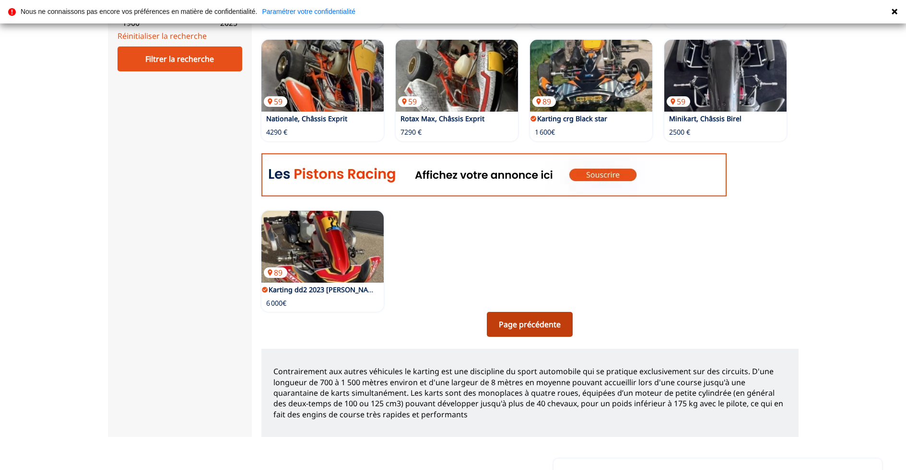 The image size is (906, 470). Describe the element at coordinates (545, 132) in the screenshot. I see `p: 1 600€` at that location.